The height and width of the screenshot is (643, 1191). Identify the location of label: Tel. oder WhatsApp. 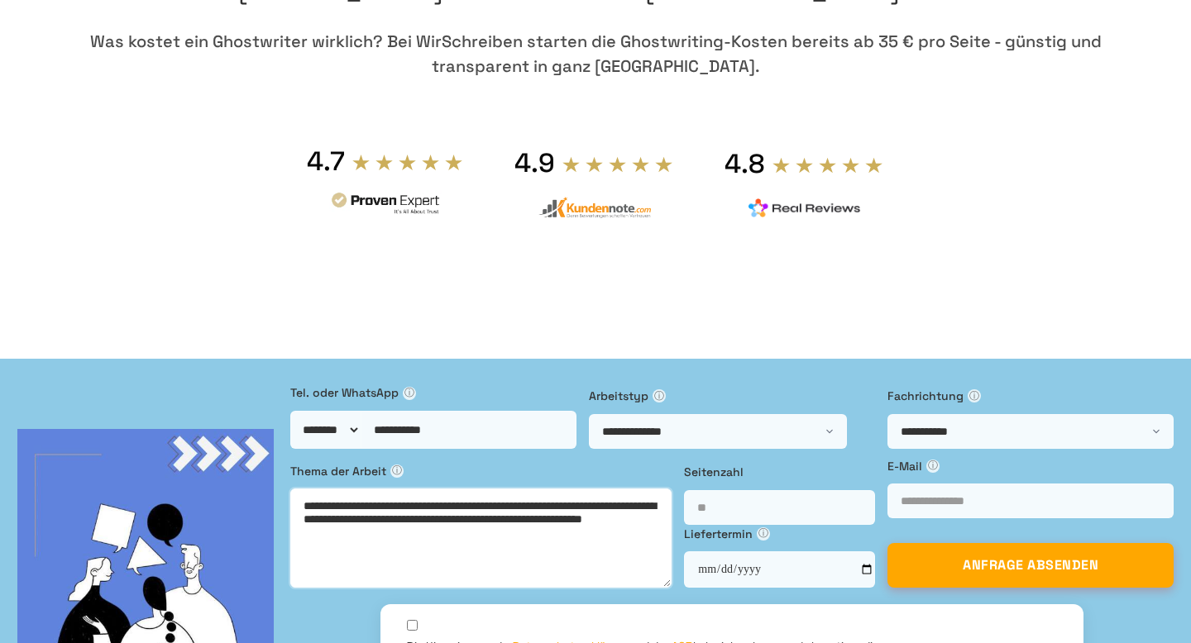
(433, 393).